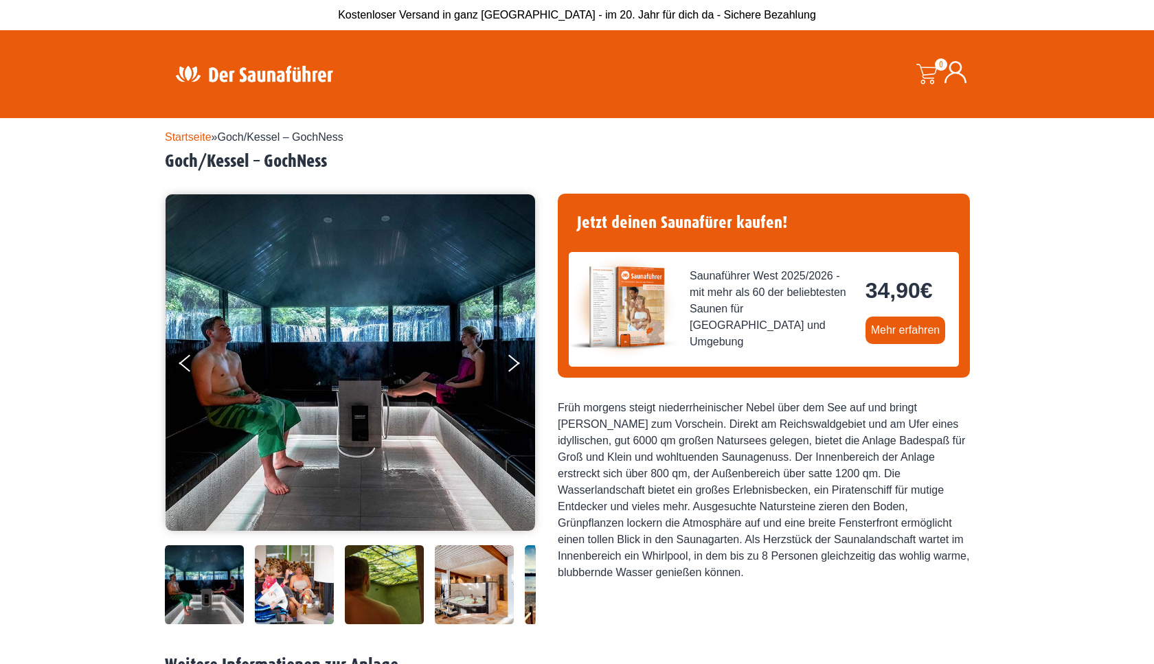 The width and height of the screenshot is (1154, 664). What do you see at coordinates (196, 366) in the screenshot?
I see `button: Previous` at bounding box center [196, 366].